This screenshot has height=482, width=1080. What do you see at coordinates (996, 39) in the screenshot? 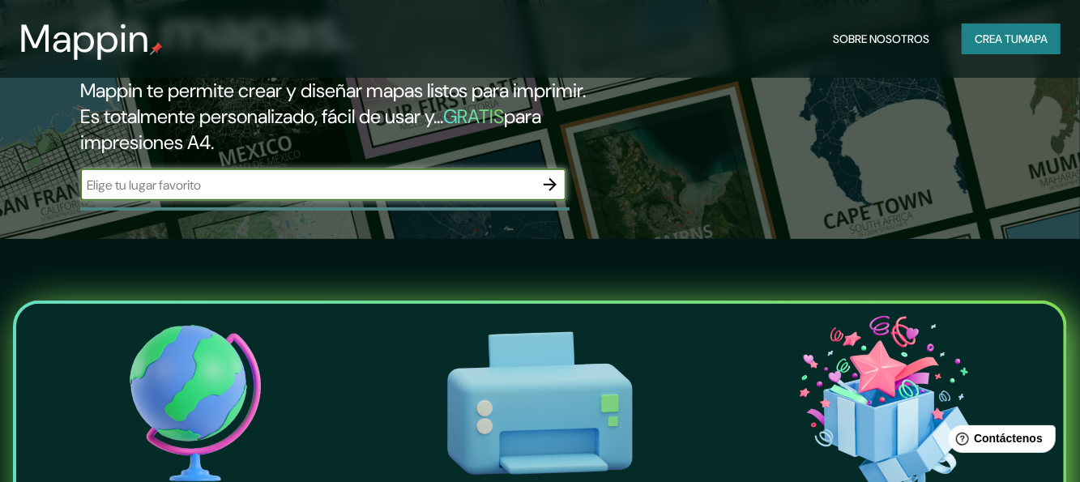
I see `font: Crea tu` at bounding box center [996, 39].